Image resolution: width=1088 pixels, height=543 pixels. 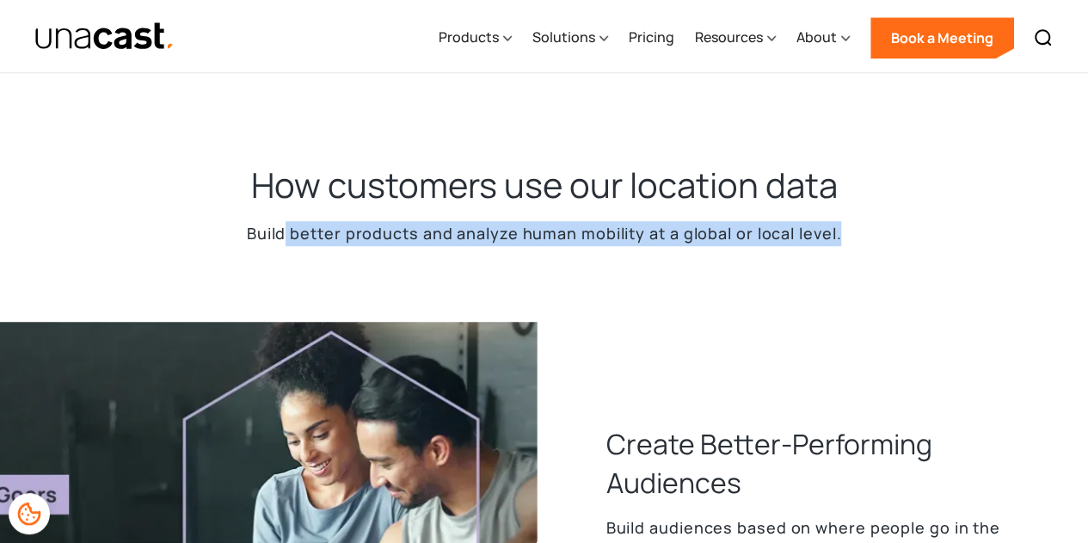 What do you see at coordinates (651, 38) in the screenshot?
I see `a: Pricing` at bounding box center [651, 38].